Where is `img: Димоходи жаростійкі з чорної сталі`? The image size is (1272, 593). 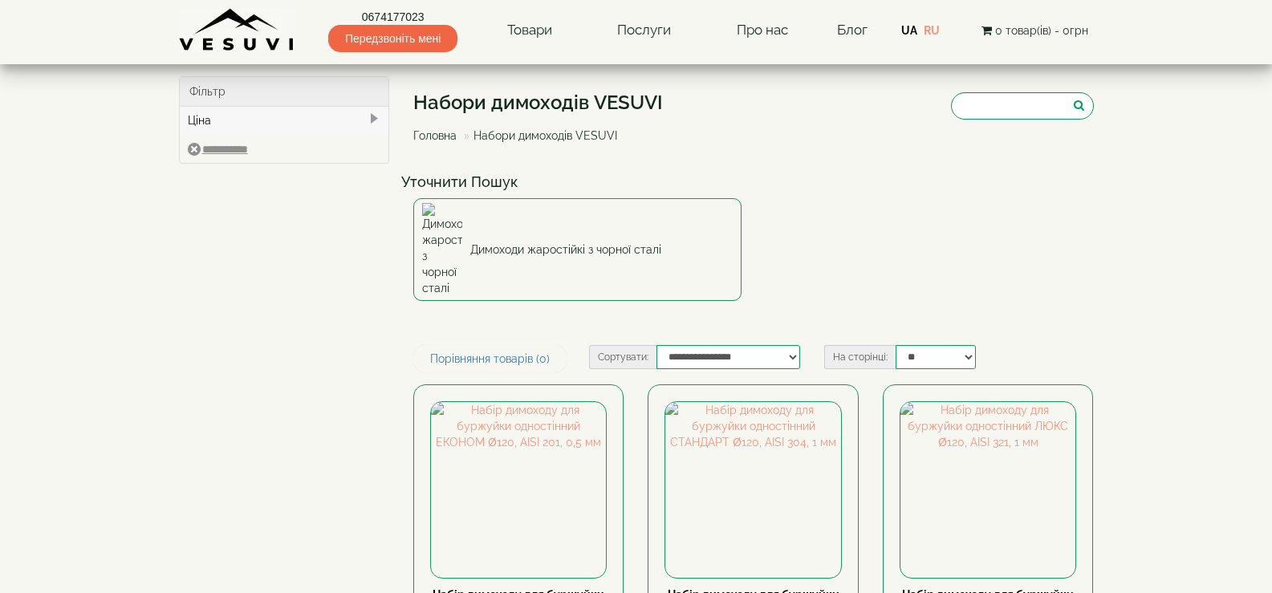 img: Димоходи жаростійкі з чорної сталі is located at coordinates (442, 250).